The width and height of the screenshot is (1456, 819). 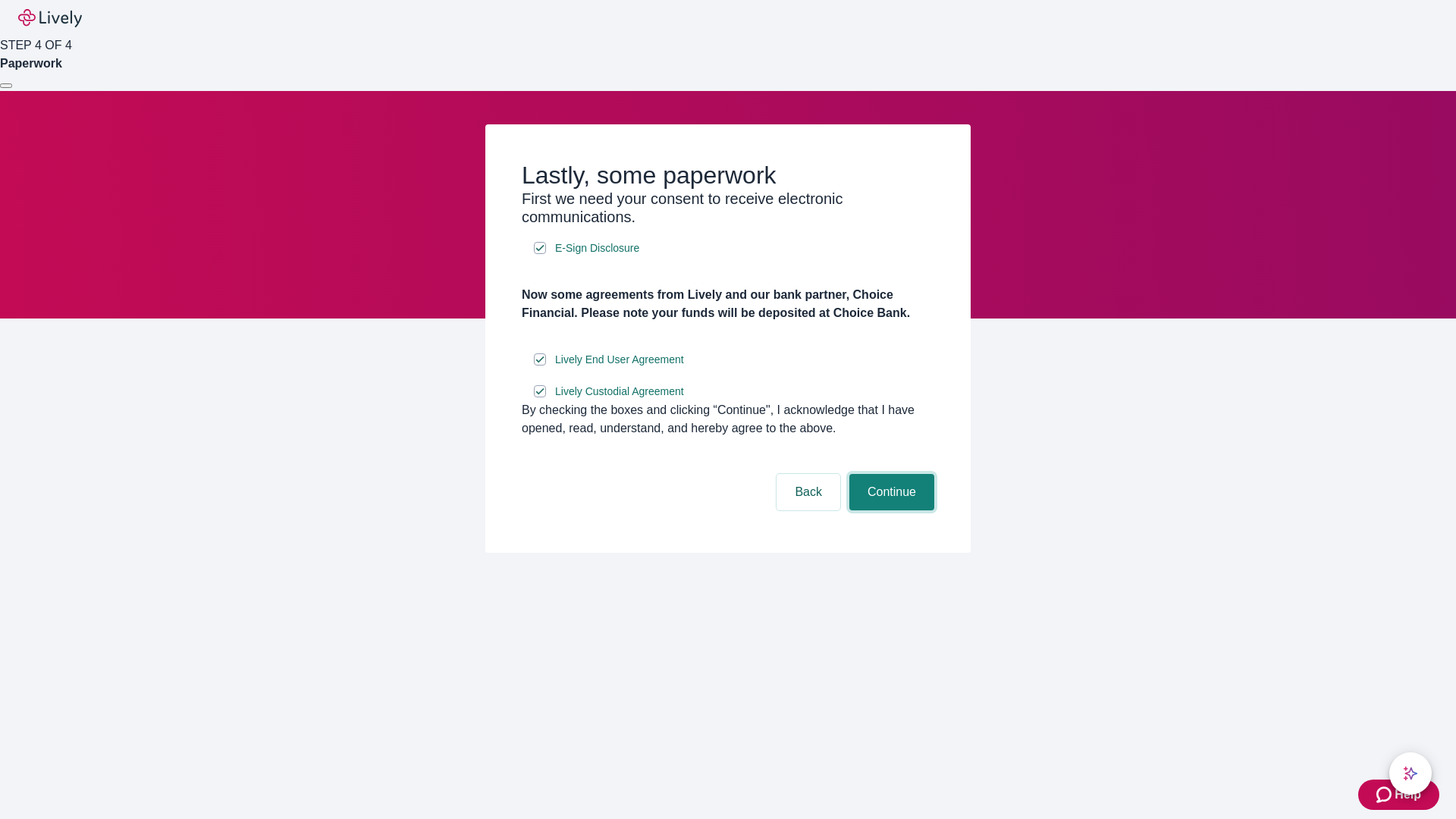 I want to click on h2: Lastly, some paperwork, so click(x=728, y=175).